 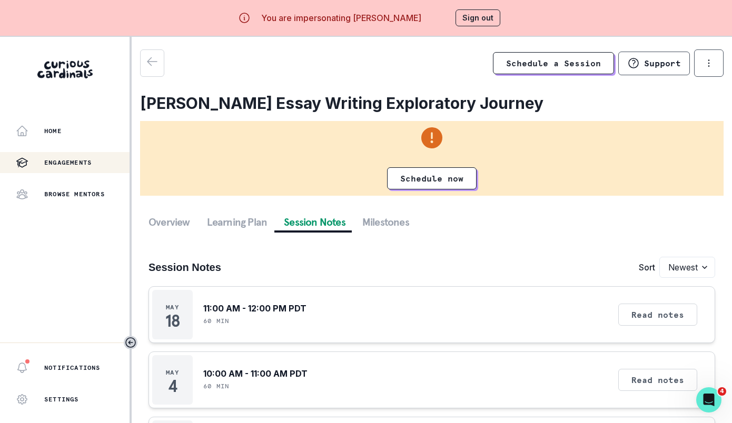 What do you see at coordinates (74, 194) in the screenshot?
I see `p: Browse Mentors` at bounding box center [74, 194].